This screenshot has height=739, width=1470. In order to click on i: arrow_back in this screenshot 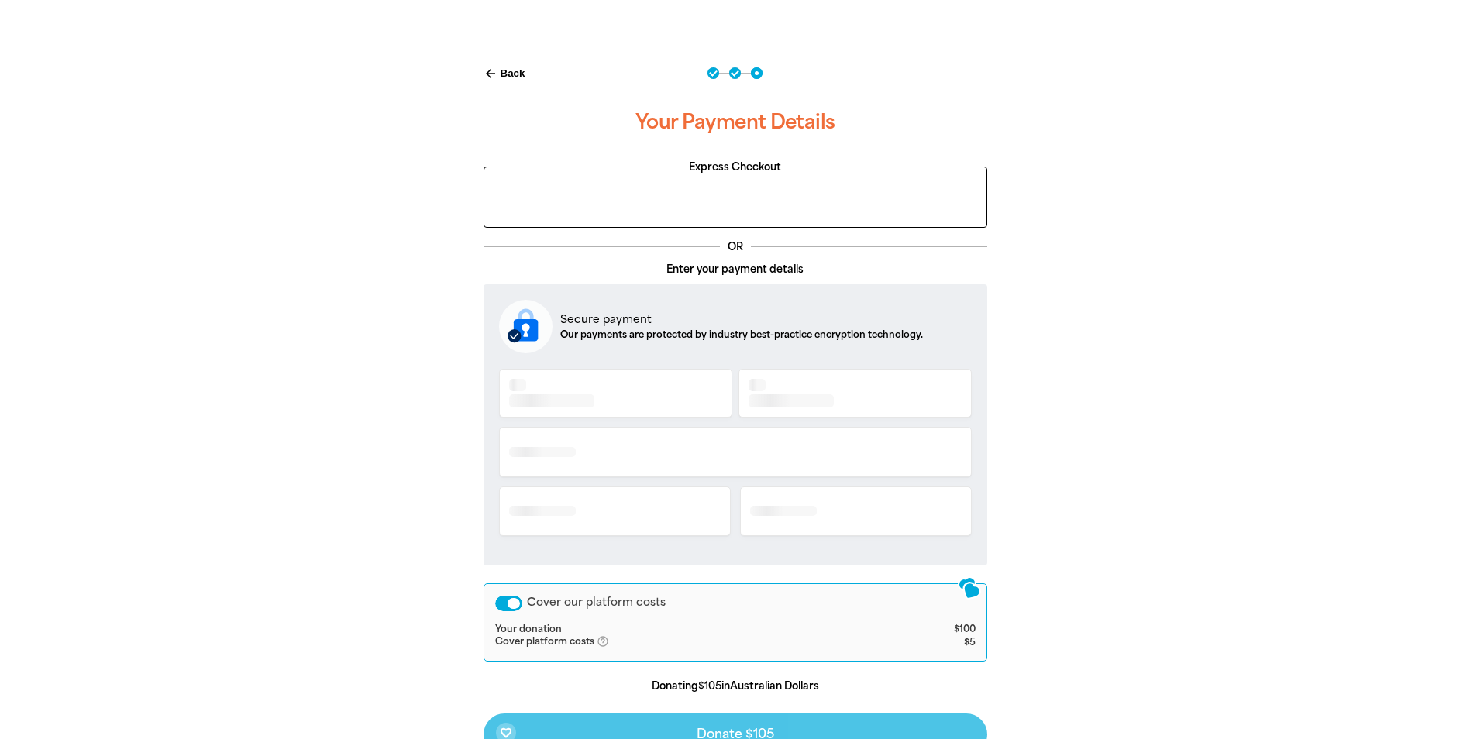, I will do `click(491, 74)`.